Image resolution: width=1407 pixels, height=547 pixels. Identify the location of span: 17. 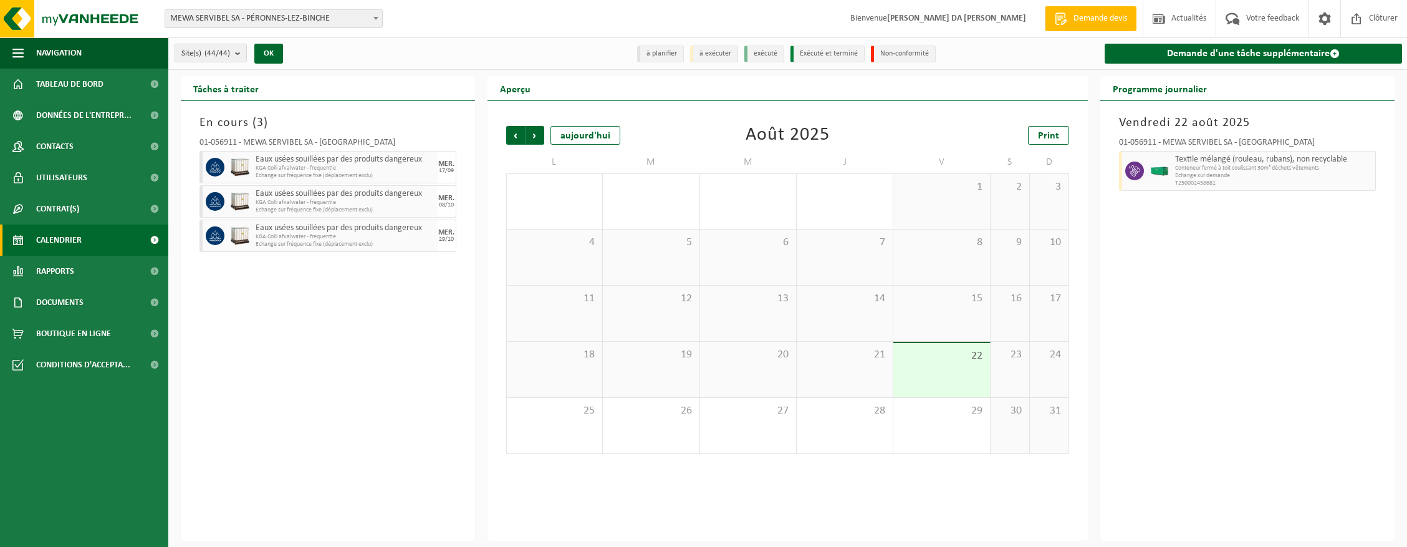
(1049, 299).